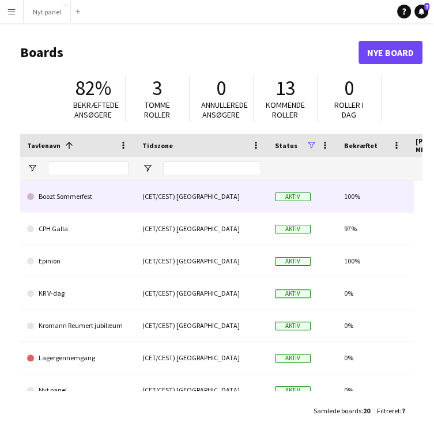 The height and width of the screenshot is (430, 434). Describe the element at coordinates (88, 168) in the screenshot. I see `input: Tavlenavn Filter Input` at that location.